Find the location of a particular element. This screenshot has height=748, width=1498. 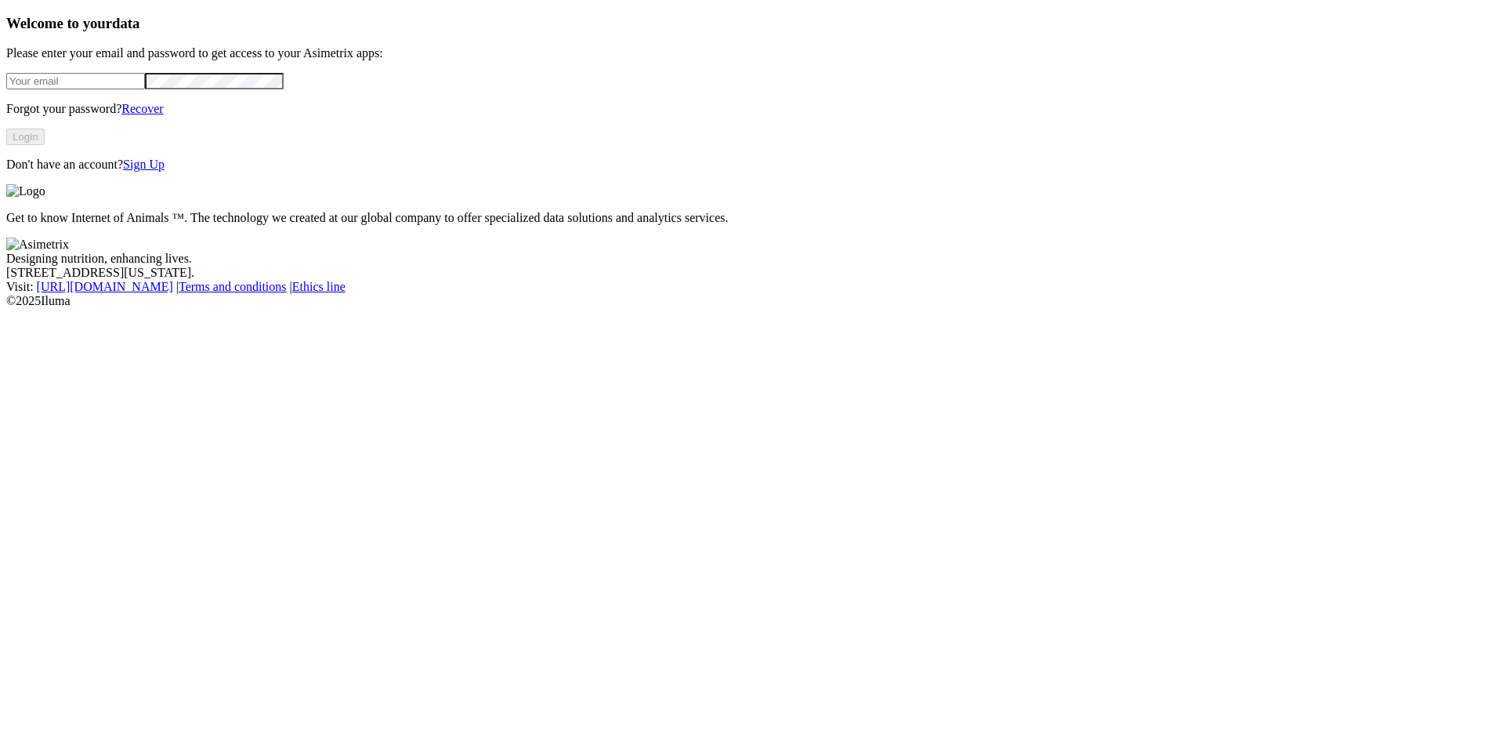

img: Logo is located at coordinates (26, 191).